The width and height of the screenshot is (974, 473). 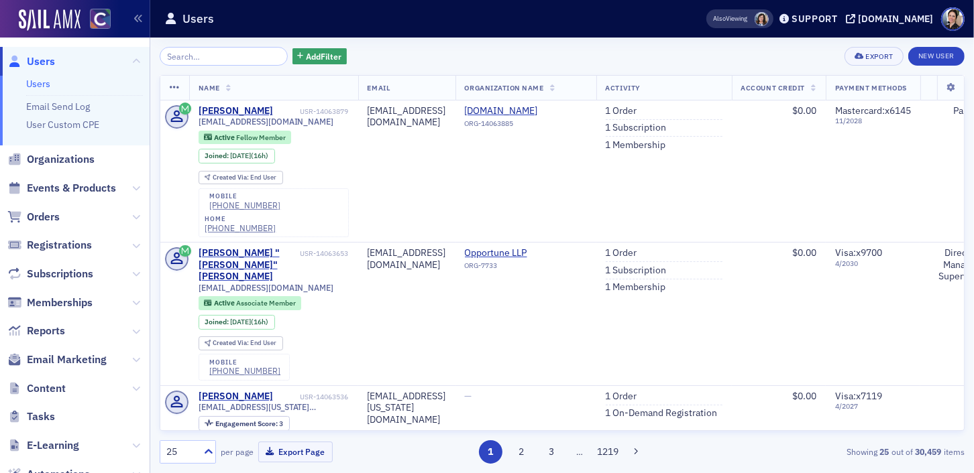 What do you see at coordinates (879, 56) in the screenshot?
I see `div: Export` at bounding box center [879, 56].